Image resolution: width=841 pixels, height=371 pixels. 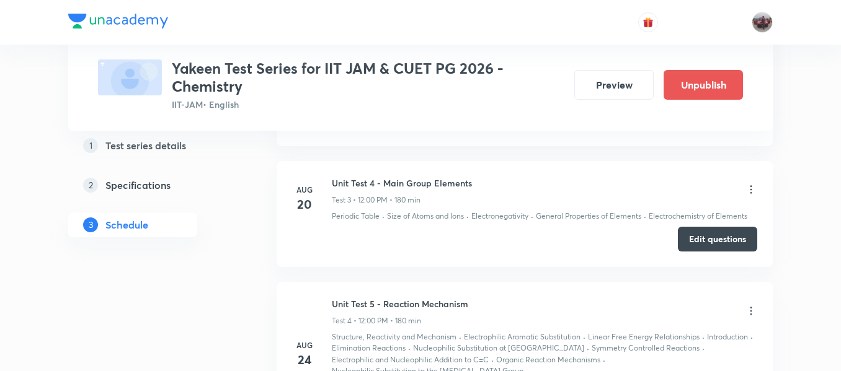 I want to click on p: Organic Reaction Mechanisms, so click(x=548, y=360).